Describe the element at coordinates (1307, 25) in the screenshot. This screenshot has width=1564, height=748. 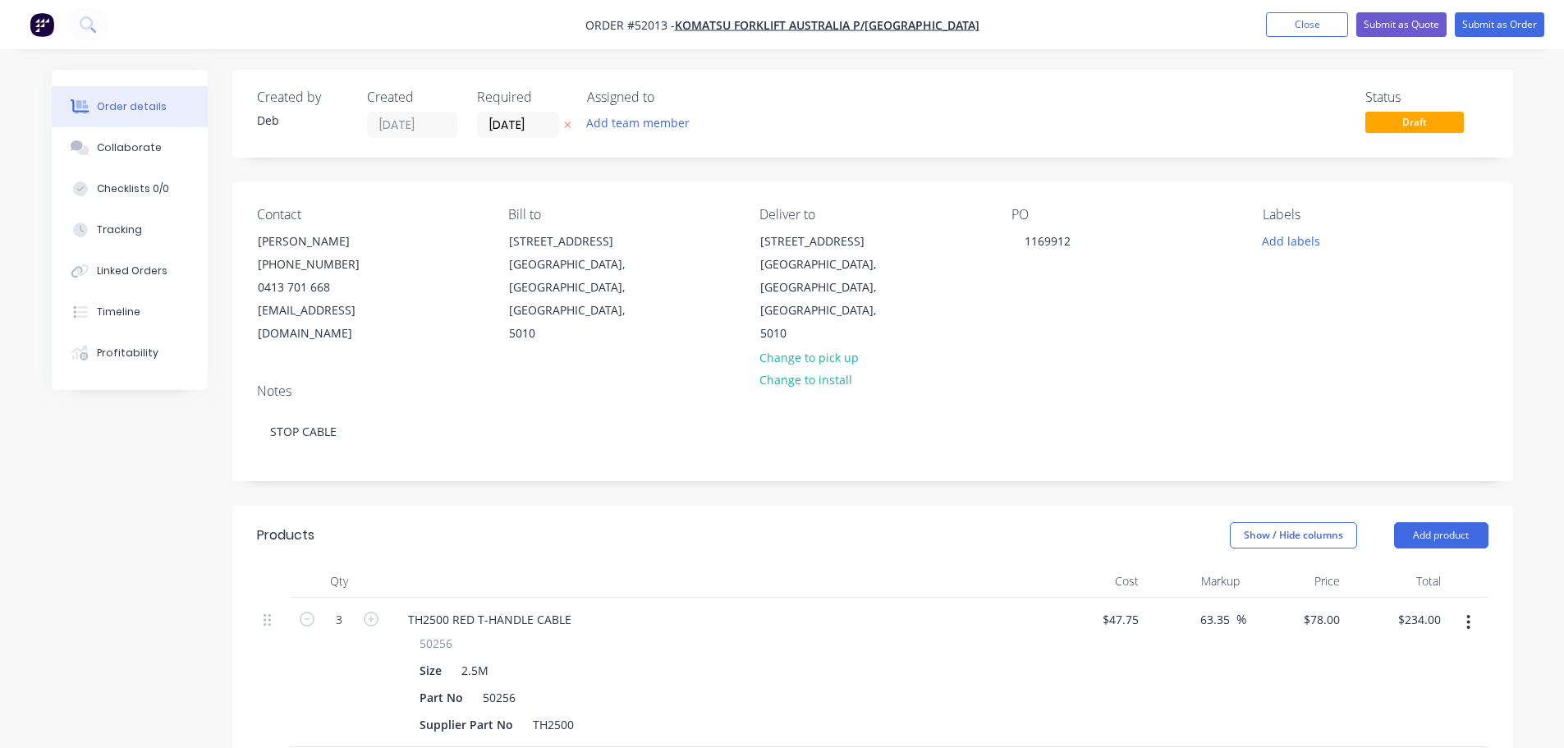
I see `button: Close` at that location.